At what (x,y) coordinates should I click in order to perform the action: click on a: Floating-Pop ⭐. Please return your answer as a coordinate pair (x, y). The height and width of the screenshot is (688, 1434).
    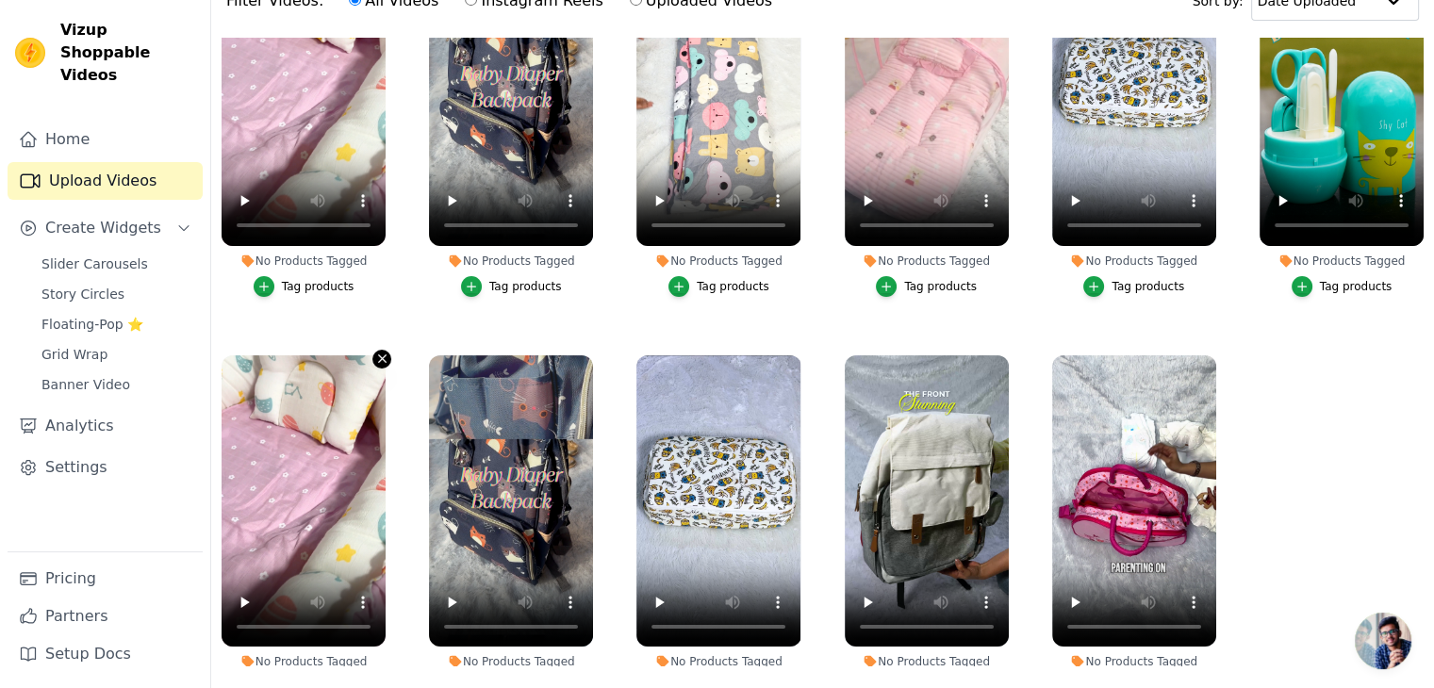
    Looking at the image, I should click on (116, 324).